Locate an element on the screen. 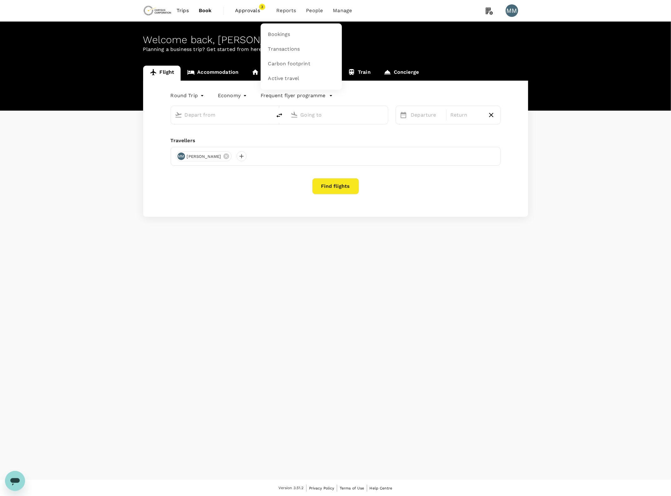 The image size is (671, 496). span: Book is located at coordinates (205, 11).